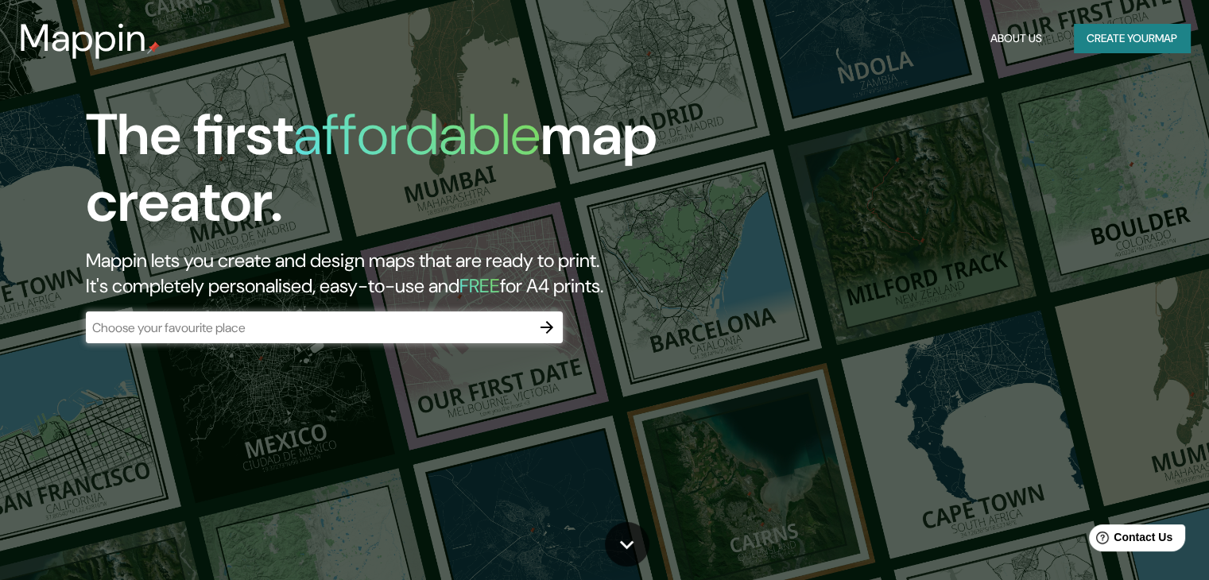  Describe the element at coordinates (388, 175) in the screenshot. I see `h1: The first map creator.` at that location.